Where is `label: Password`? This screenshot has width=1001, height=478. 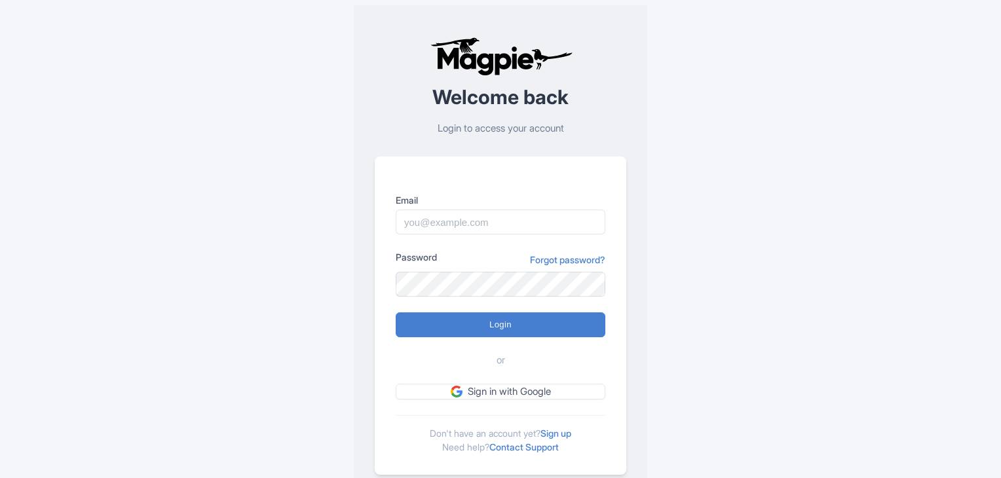 label: Password is located at coordinates (416, 257).